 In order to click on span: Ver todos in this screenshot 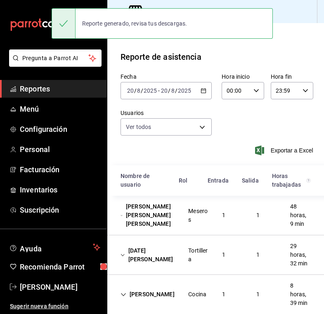, I will do `click(138, 127)`.